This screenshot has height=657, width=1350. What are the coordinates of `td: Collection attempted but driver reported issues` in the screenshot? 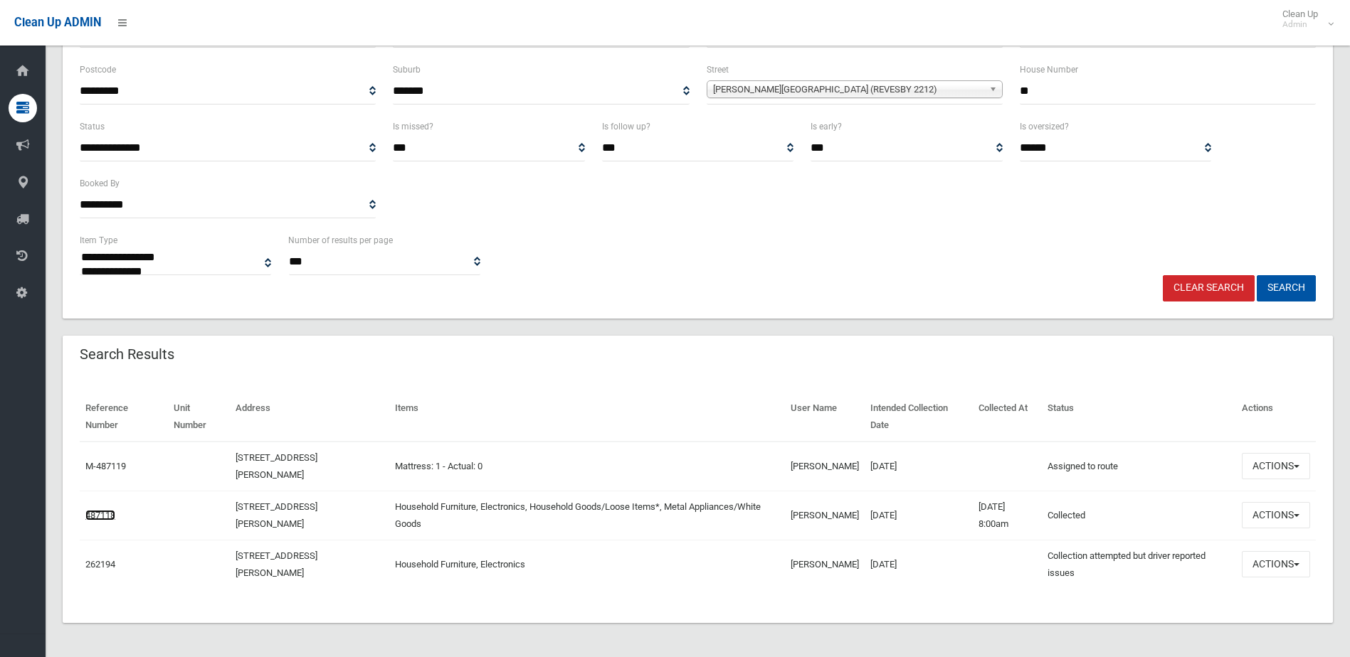 It's located at (1138, 564).